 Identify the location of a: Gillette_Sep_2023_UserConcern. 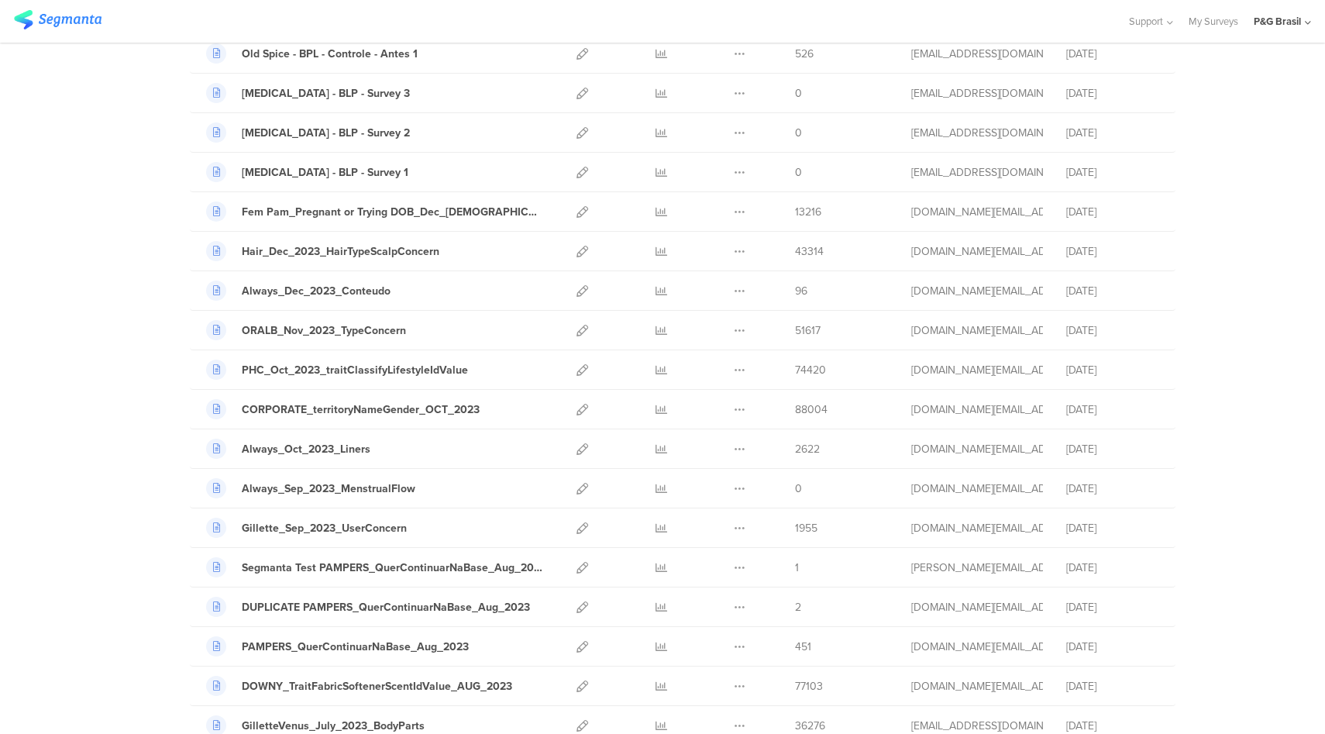
(306, 528).